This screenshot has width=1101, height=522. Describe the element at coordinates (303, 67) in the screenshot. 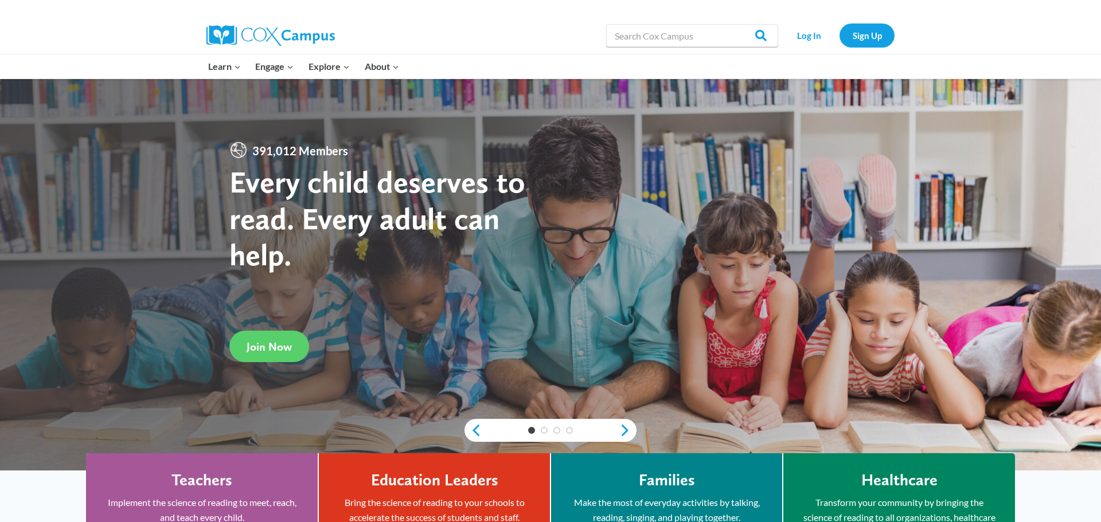

I see `nav: Primary Navigation` at that location.